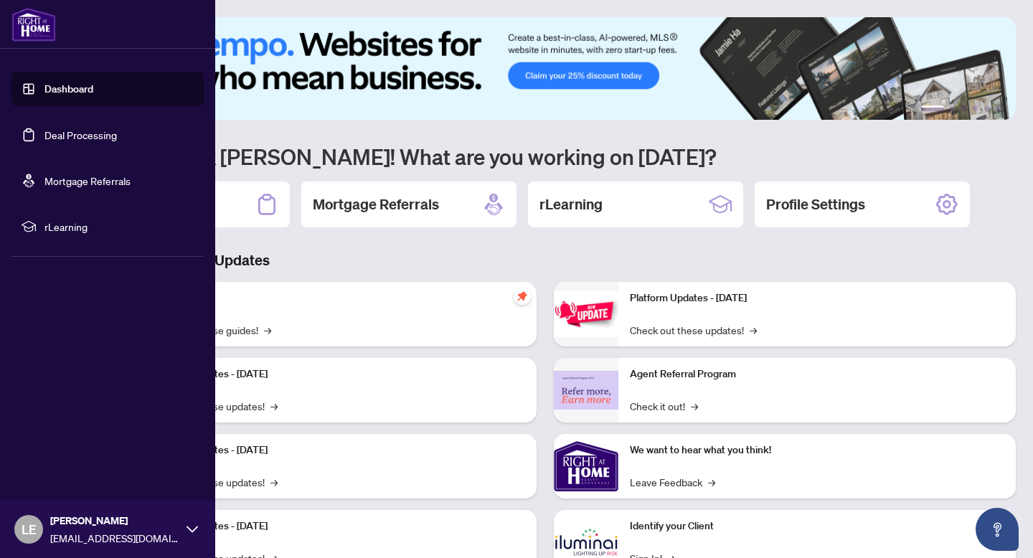  I want to click on p: Identify your Client, so click(817, 527).